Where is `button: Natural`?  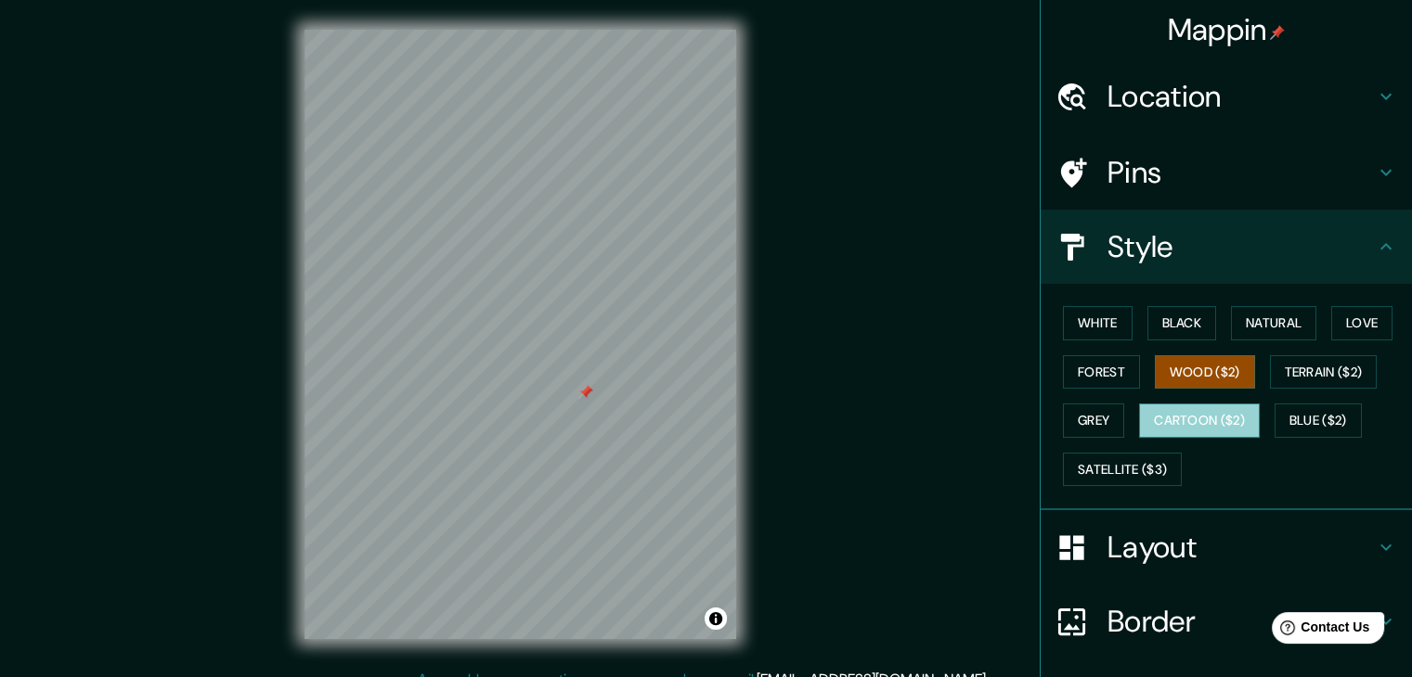
button: Natural is located at coordinates (1273, 323).